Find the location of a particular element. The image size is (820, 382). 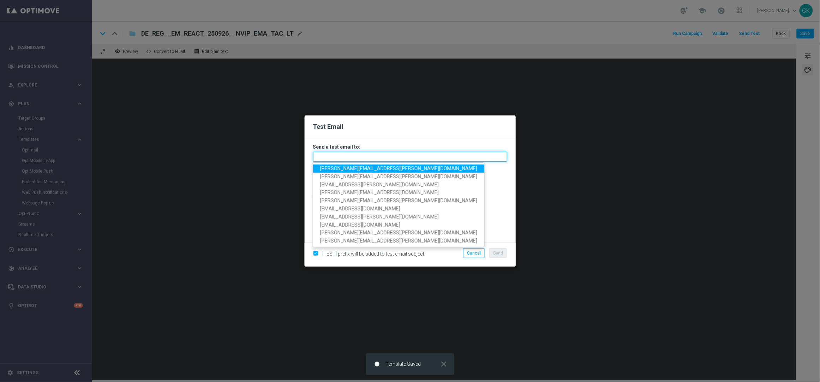

button: Send is located at coordinates (498, 253).